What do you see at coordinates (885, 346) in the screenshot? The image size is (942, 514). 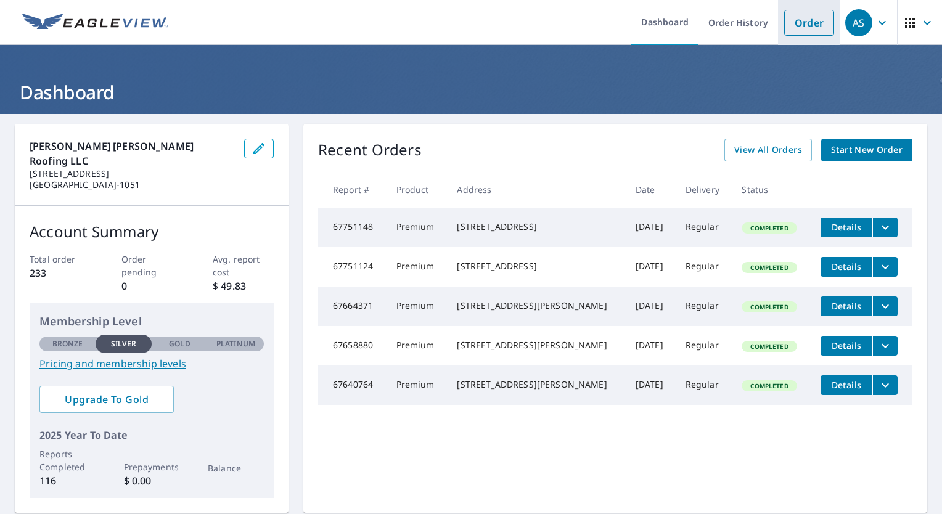 I see `button: filesDropdownBtn-67658880` at bounding box center [885, 346].